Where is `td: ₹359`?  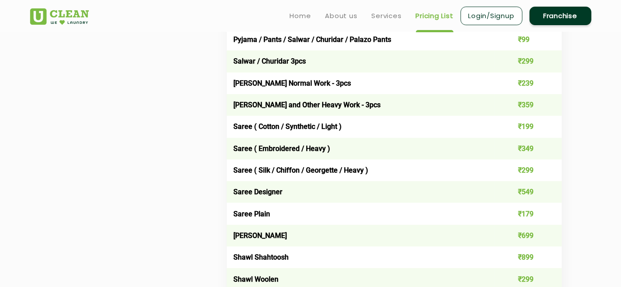
td: ₹359 is located at coordinates (528, 105).